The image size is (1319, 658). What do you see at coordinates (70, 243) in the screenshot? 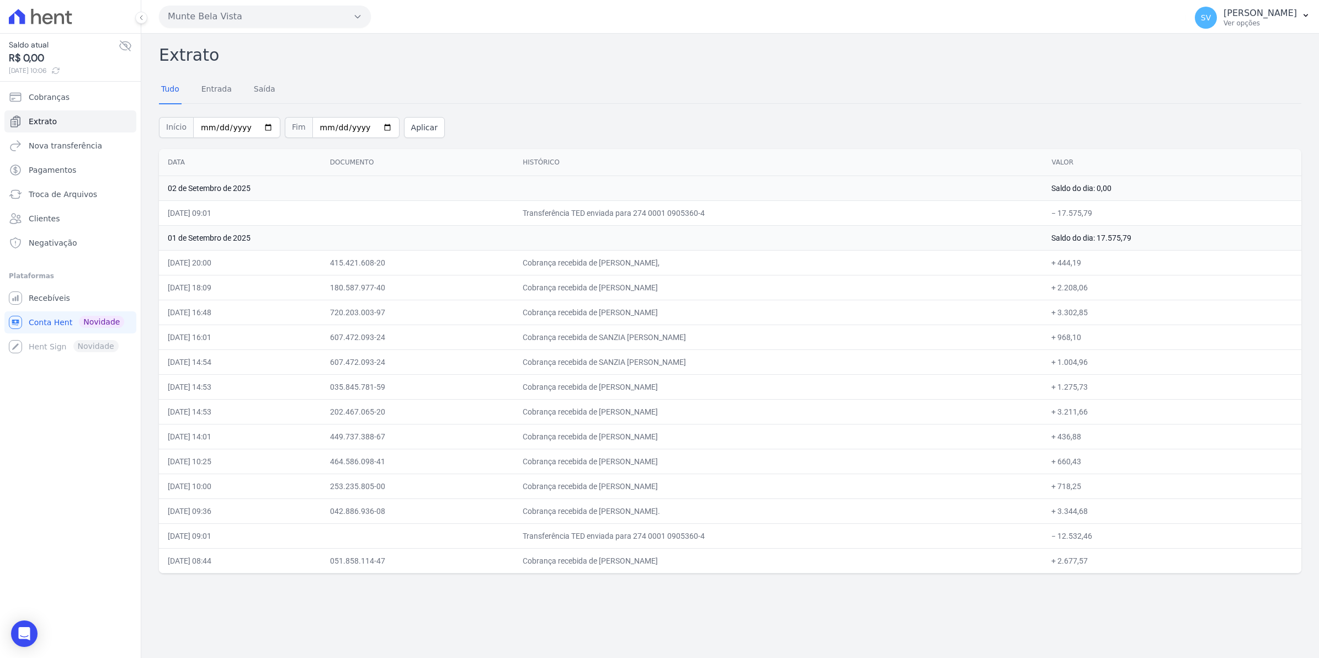
I see `a: Negativação` at bounding box center [70, 243].